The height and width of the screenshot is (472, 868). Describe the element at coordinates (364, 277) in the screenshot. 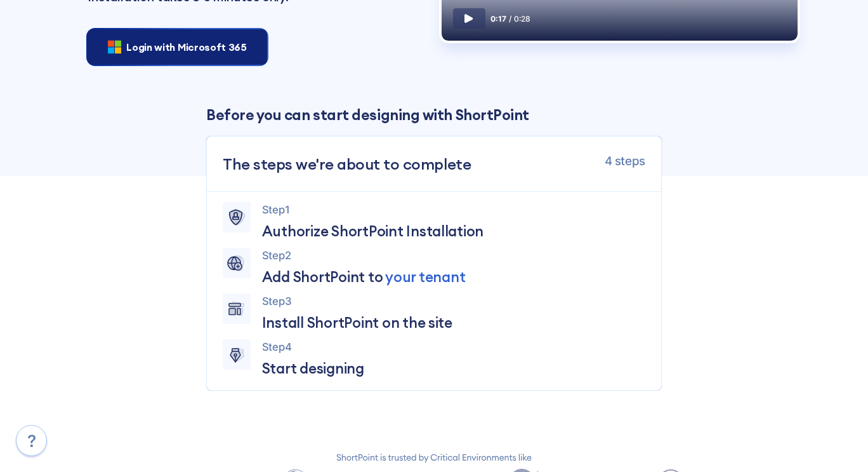

I see `span: Add ShortPoint to` at that location.